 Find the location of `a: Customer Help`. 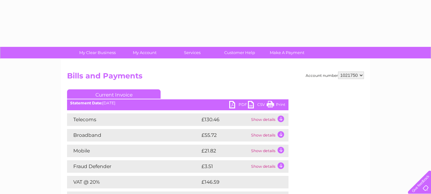

a: Customer Help is located at coordinates (240, 52).